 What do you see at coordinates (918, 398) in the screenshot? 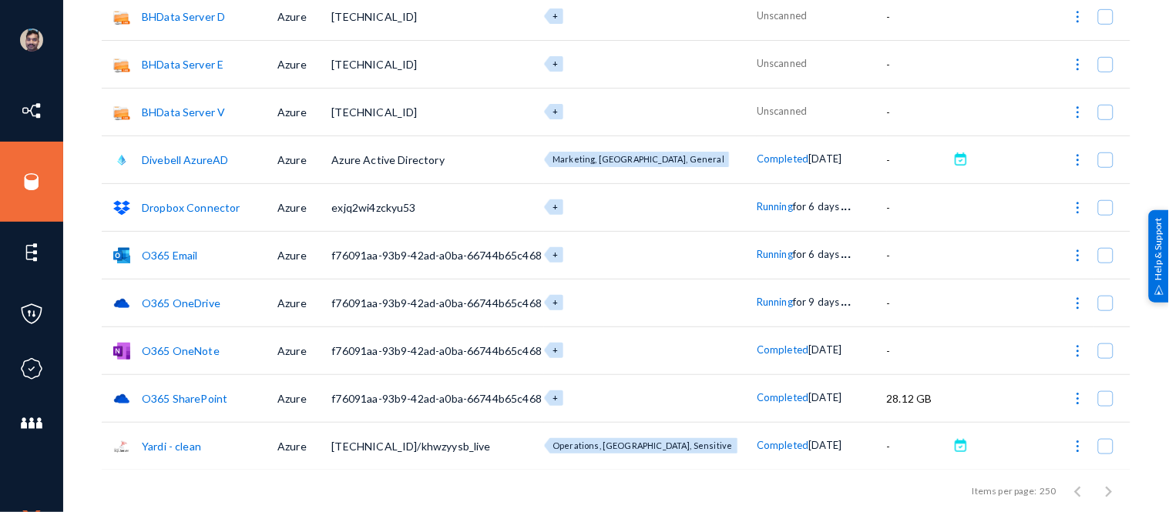
I see `td: 28.12 GB` at bounding box center [918, 398].